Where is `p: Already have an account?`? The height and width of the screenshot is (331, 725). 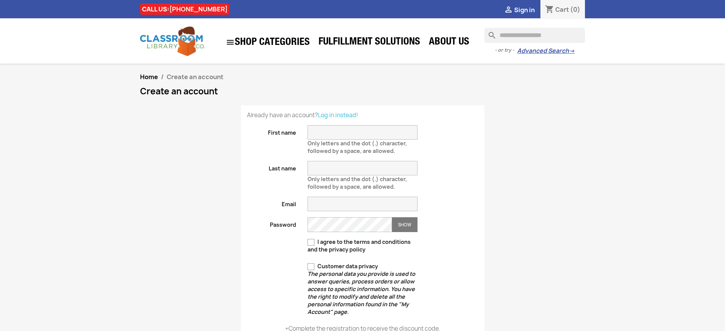 p: Already have an account? is located at coordinates (362, 115).